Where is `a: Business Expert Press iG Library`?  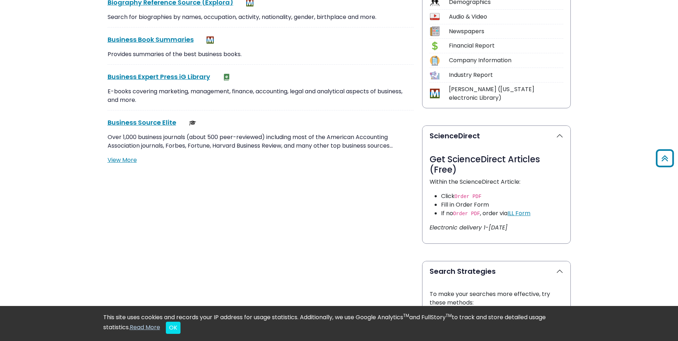
a: Business Expert Press iG Library is located at coordinates (159, 76).